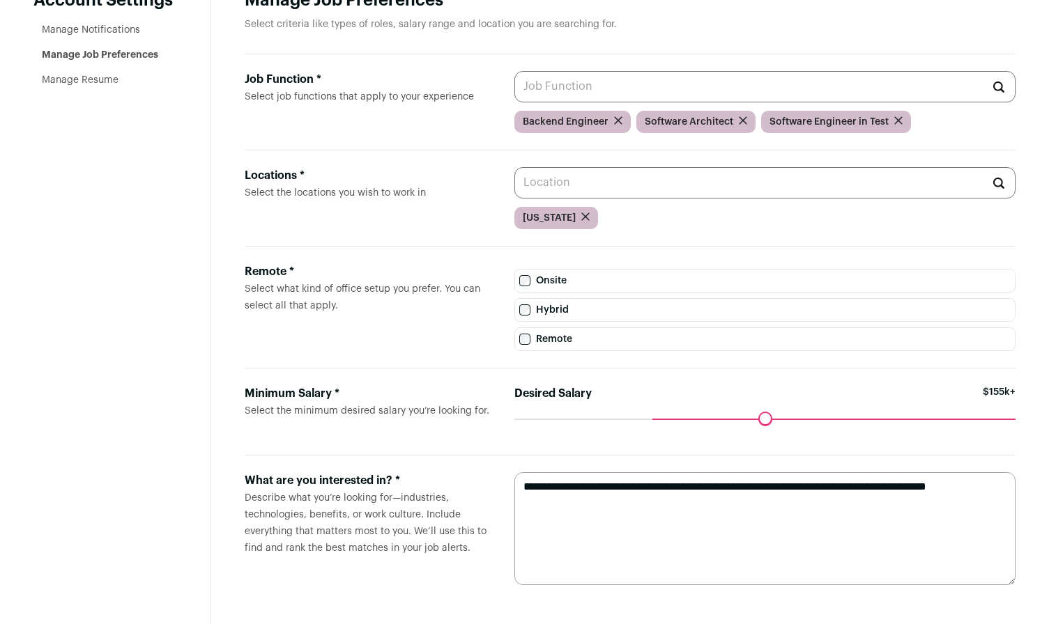 Image resolution: width=1049 pixels, height=624 pixels. What do you see at coordinates (688, 122) in the screenshot?
I see `span: Software Architect` at bounding box center [688, 122].